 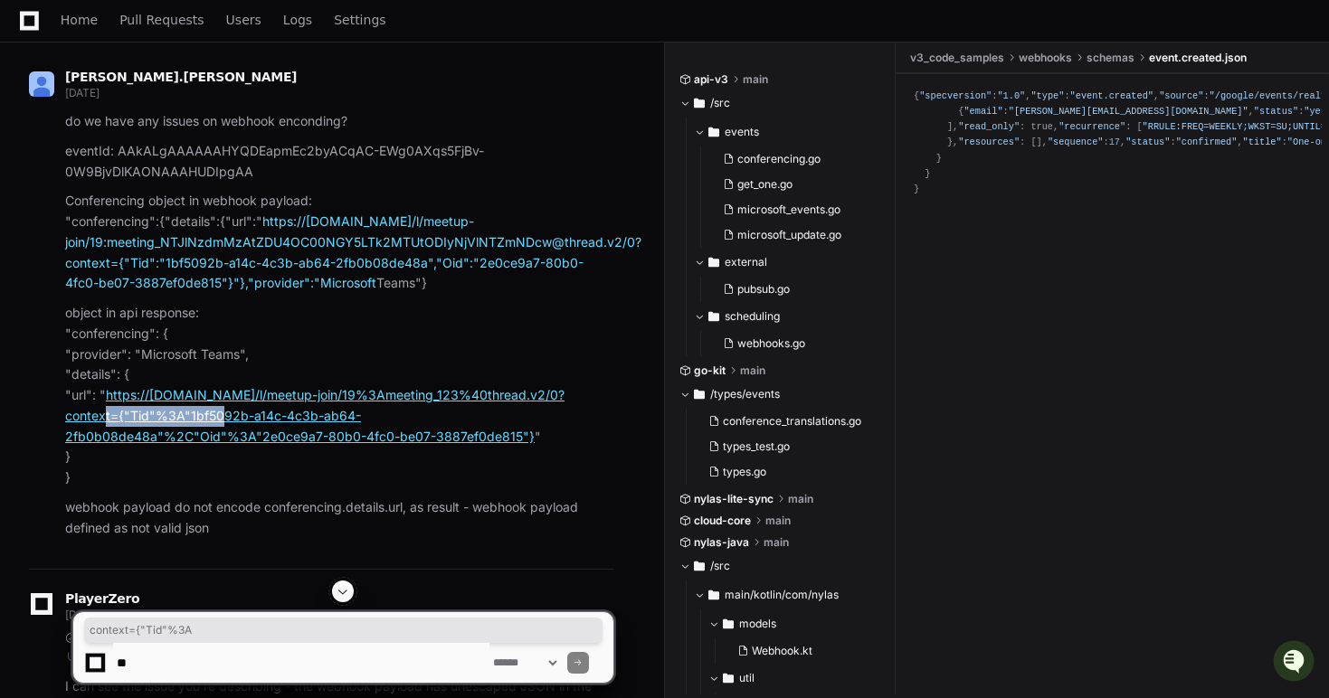 I want to click on img: PlayerZero, so click(x=36, y=36).